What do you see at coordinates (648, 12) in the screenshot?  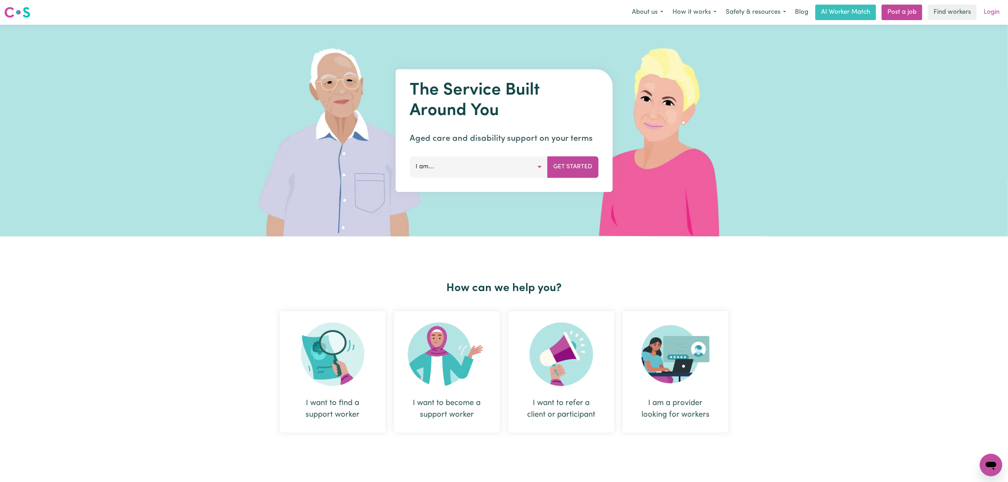 I see `button: About us` at bounding box center [648, 12].